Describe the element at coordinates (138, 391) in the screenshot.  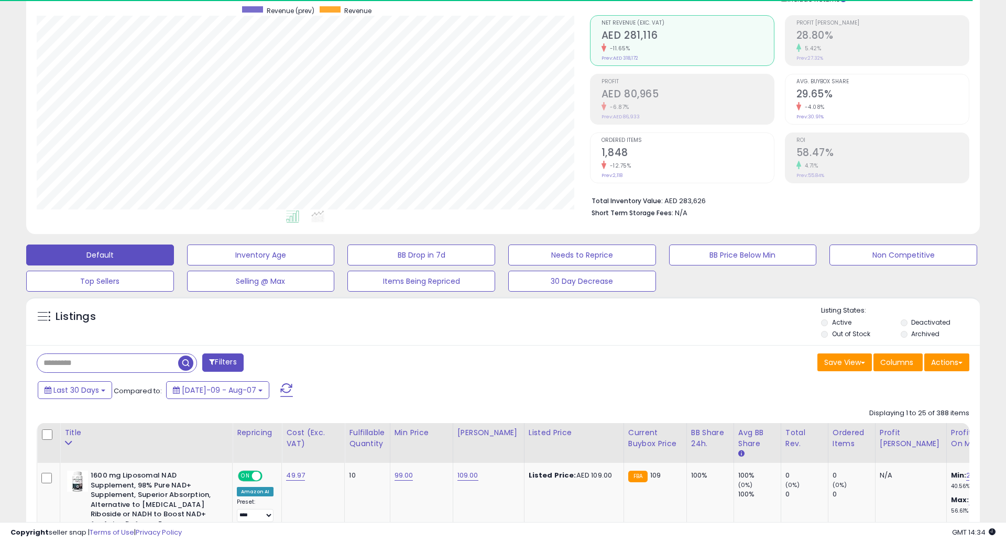
I see `span: Compared to:` at that location.